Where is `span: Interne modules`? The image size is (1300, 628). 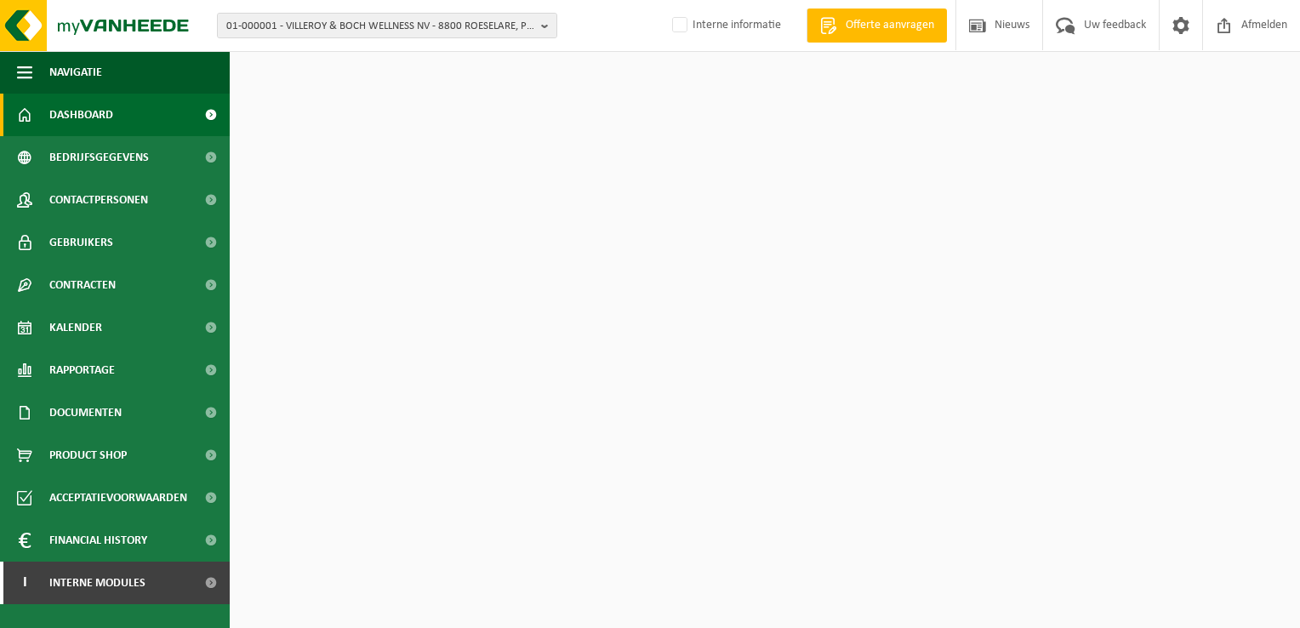 span: Interne modules is located at coordinates (97, 583).